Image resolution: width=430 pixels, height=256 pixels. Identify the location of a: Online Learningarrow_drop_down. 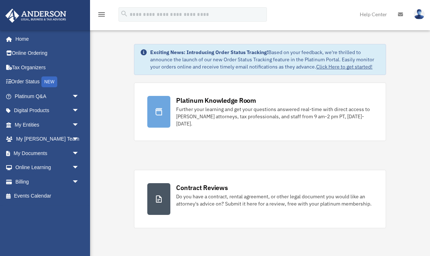
(48, 167).